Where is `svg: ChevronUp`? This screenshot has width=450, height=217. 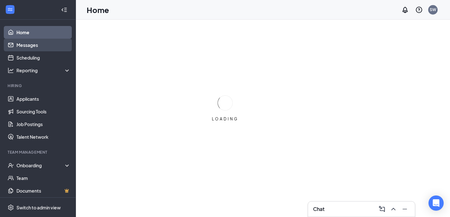 svg: ChevronUp is located at coordinates (393, 209).